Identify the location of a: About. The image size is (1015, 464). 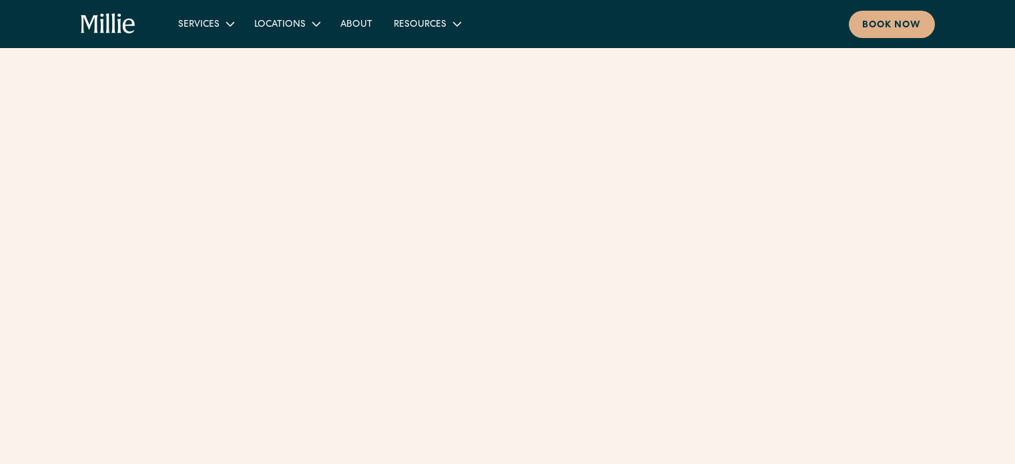
(356, 23).